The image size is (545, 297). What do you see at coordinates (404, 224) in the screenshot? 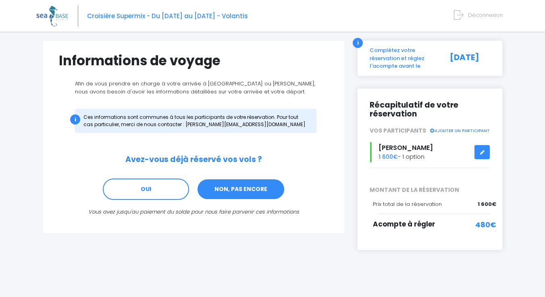
I see `span: Acompte à régler` at bounding box center [404, 224].